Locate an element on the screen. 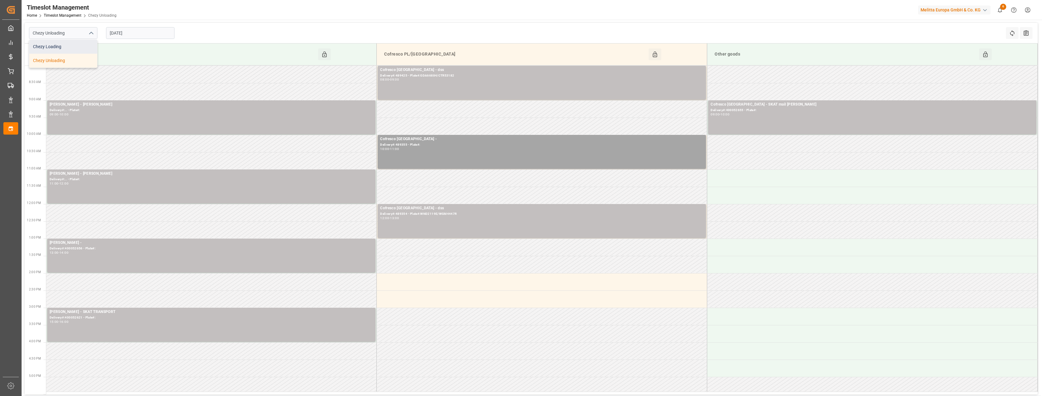  input: DD-MM-YYYY is located at coordinates (140, 33).